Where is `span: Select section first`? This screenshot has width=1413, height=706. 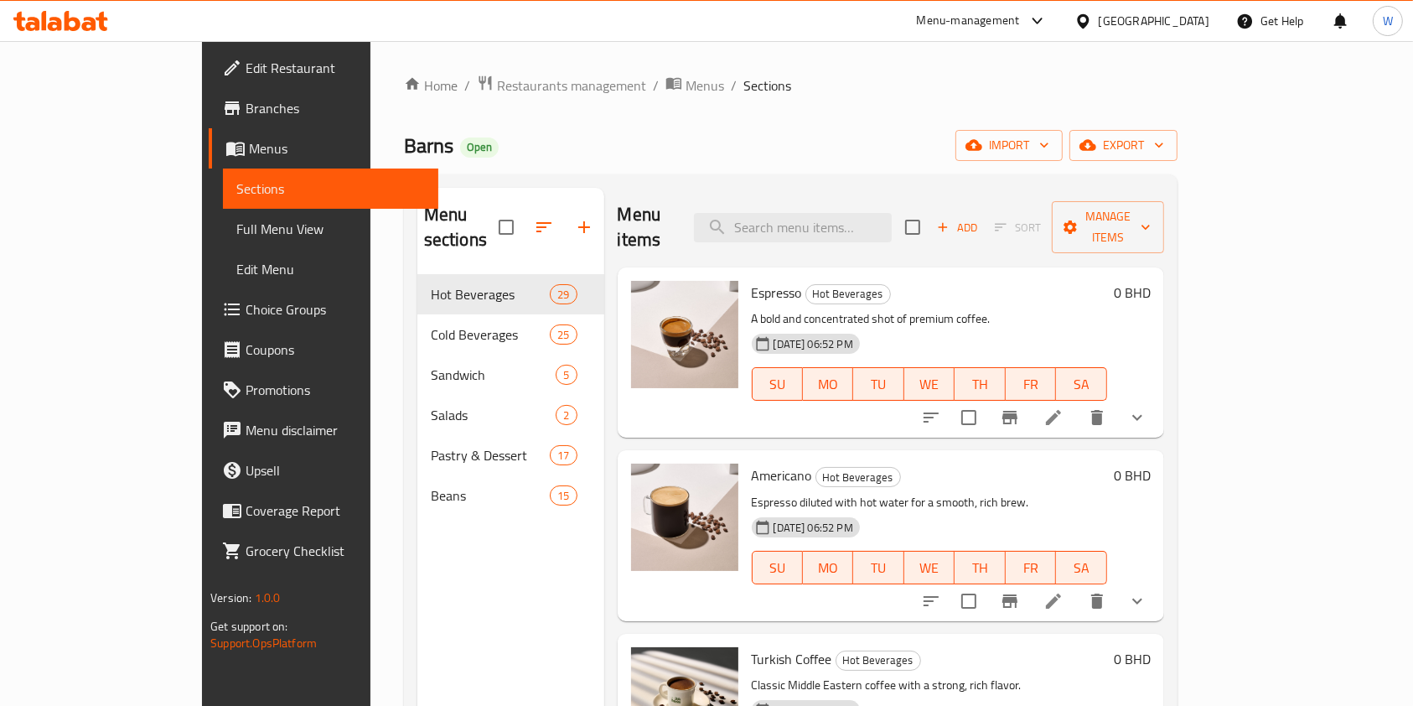
span: Select section first is located at coordinates (1017, 227).